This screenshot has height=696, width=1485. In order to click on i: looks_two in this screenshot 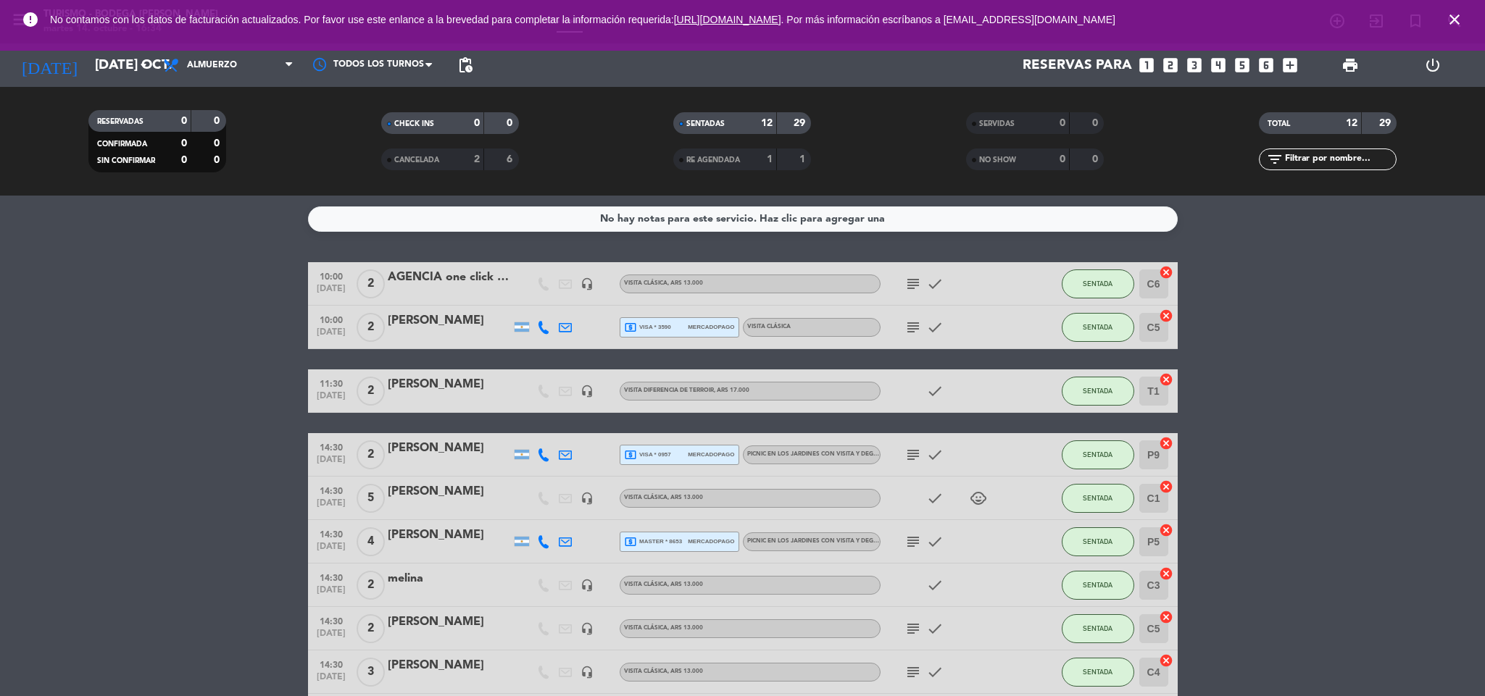, I will do `click(1170, 65)`.